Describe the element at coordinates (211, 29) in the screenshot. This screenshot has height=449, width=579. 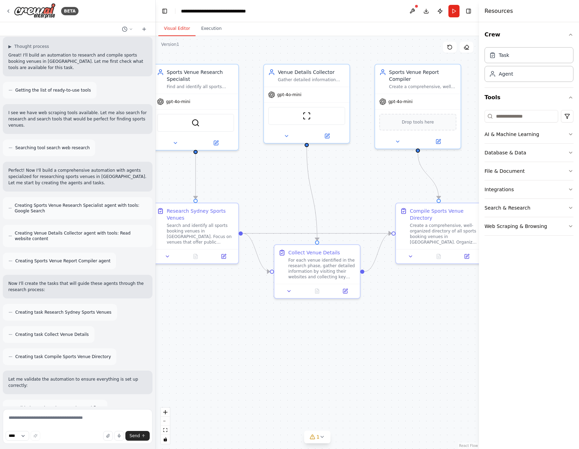
I see `button: Execution` at that location.